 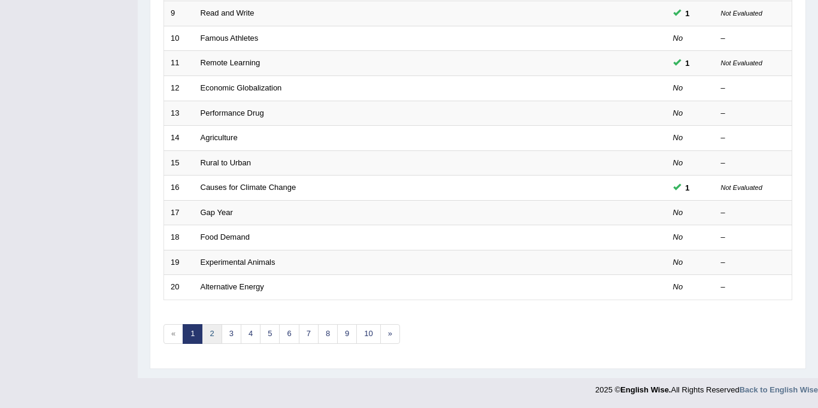 What do you see at coordinates (179, 63) in the screenshot?
I see `td: 11` at bounding box center [179, 63].